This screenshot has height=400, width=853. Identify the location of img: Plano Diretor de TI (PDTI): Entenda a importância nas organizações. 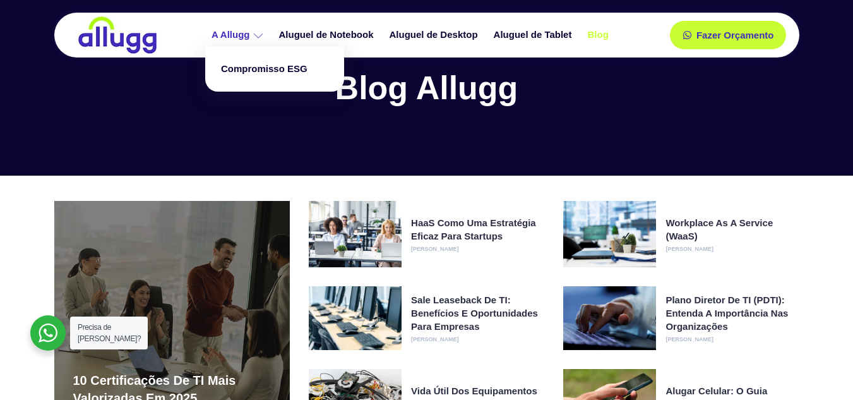
(609, 318).